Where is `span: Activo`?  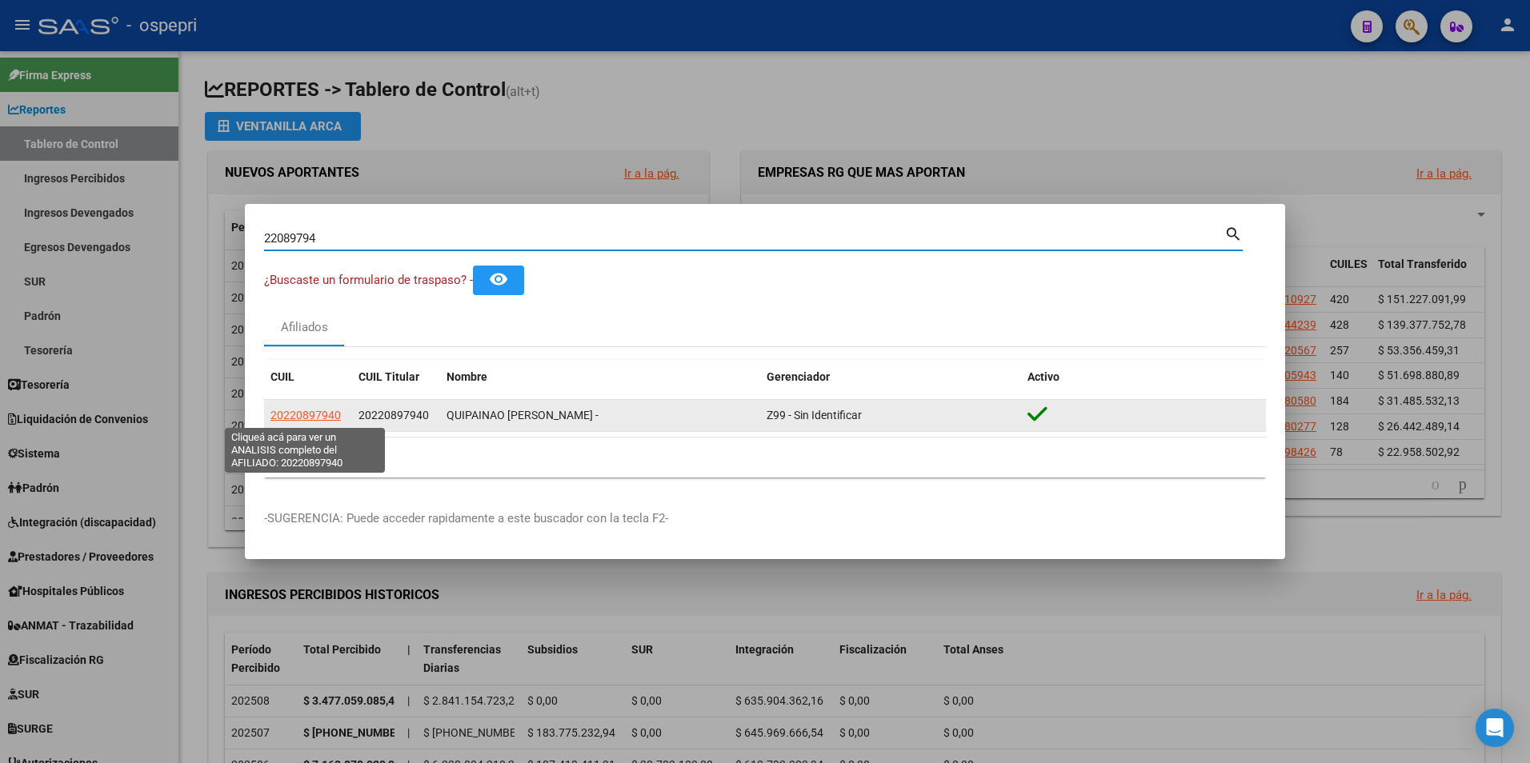 span: Activo is located at coordinates (1043, 377).